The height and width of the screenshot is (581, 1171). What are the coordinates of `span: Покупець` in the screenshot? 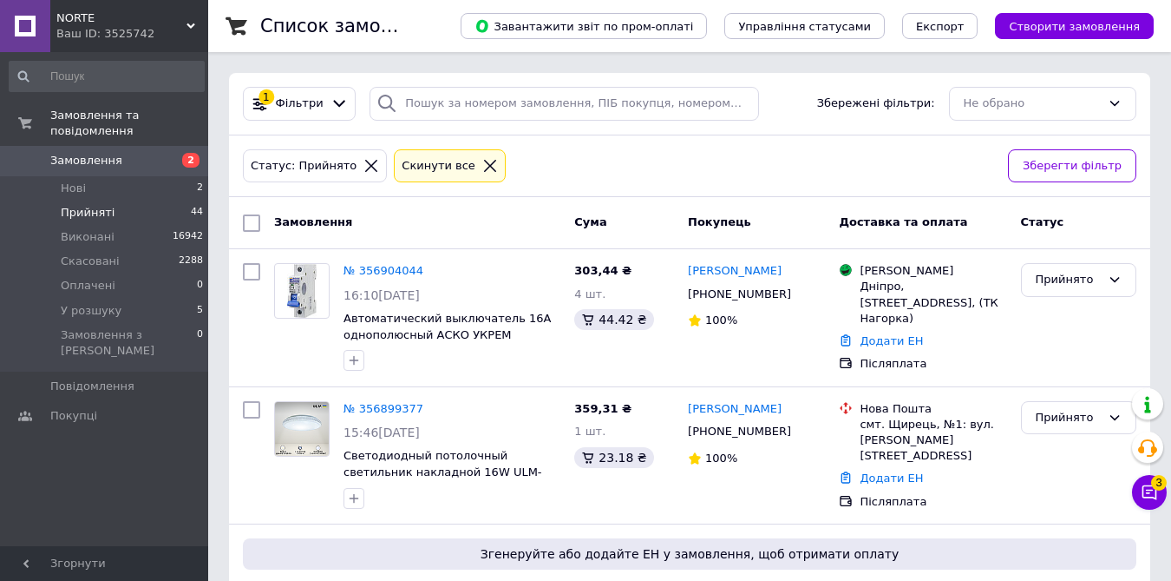 It's located at (719, 221).